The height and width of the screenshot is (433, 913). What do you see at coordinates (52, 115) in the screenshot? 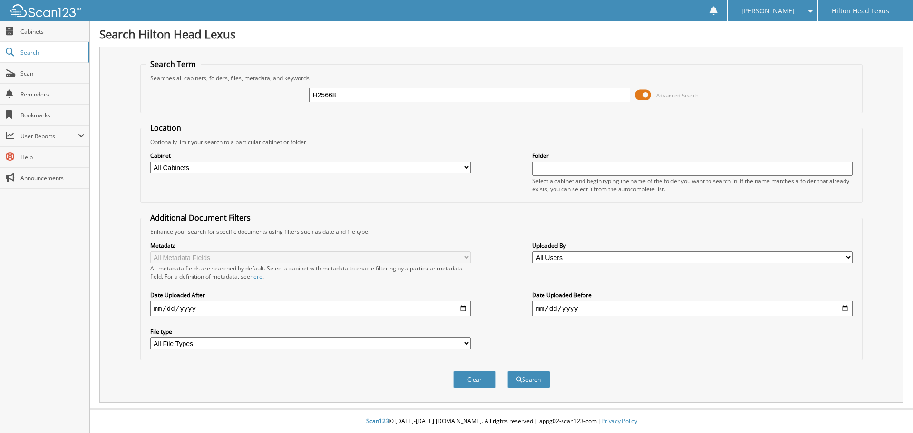
I see `span: Bookmarks` at bounding box center [52, 115].